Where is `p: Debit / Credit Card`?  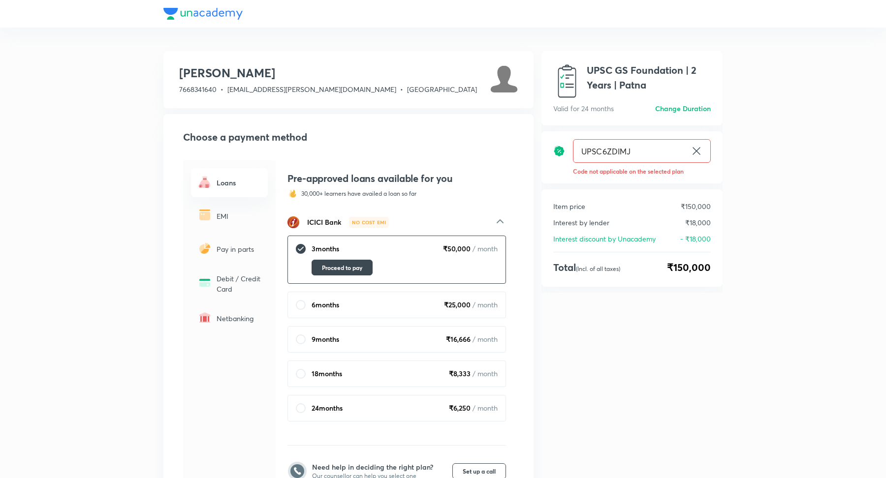
p: Debit / Credit Card is located at coordinates (239, 284).